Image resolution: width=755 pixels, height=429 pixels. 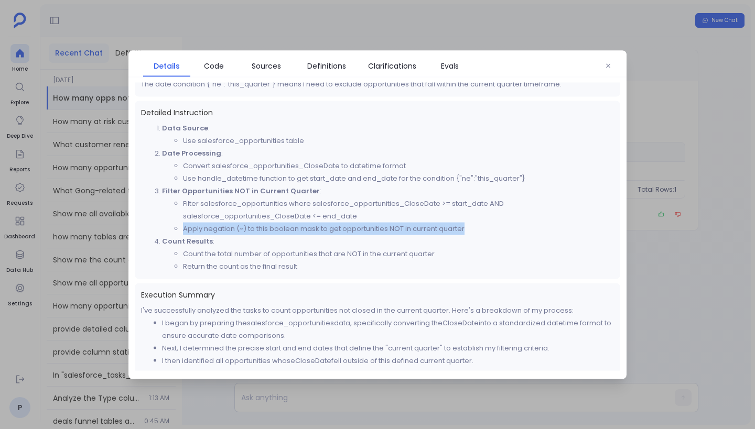 What do you see at coordinates (241, 190) in the screenshot?
I see `strong: Filter Opportunities NOT in Current Quarter` at bounding box center [241, 190].